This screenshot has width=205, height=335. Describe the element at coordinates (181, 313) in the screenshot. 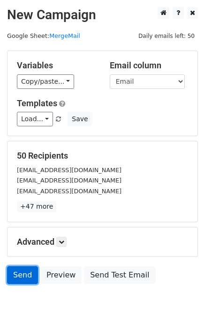

I see `div: Chat Widget` at that location.